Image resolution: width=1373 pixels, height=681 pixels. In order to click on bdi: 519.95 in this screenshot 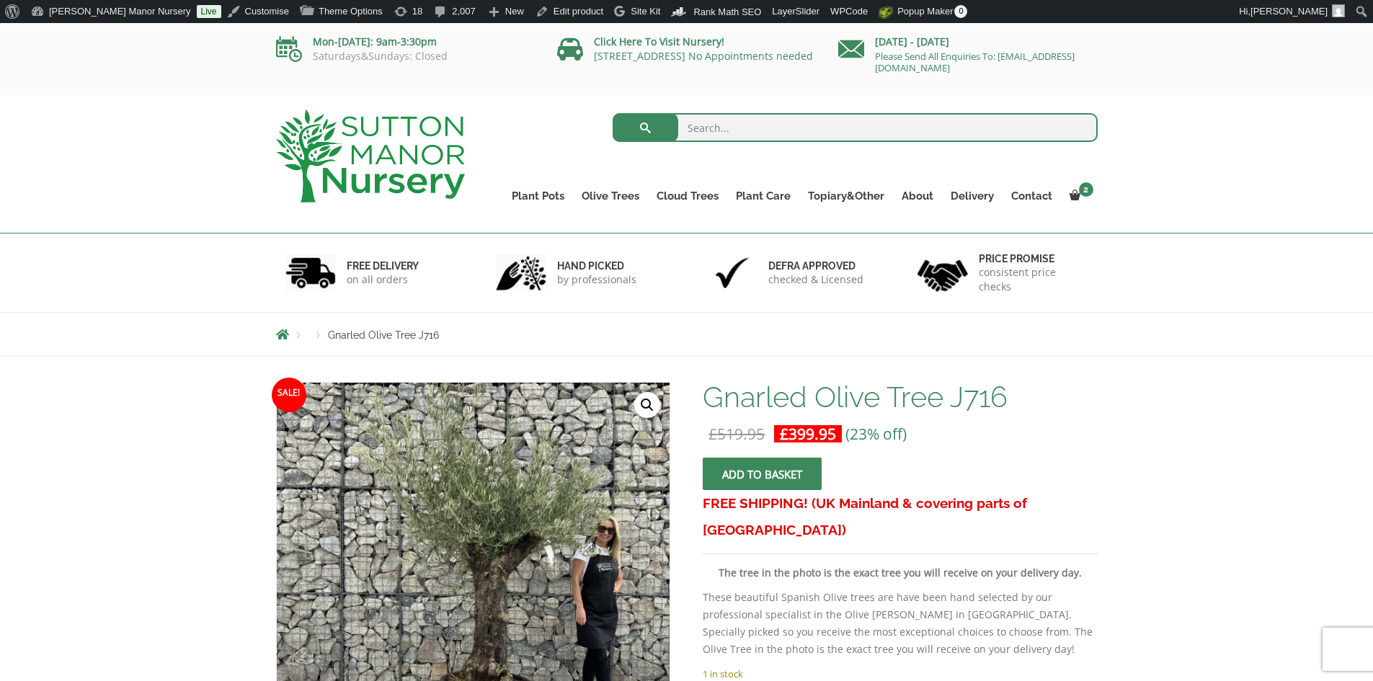, I will do `click(736, 434)`.